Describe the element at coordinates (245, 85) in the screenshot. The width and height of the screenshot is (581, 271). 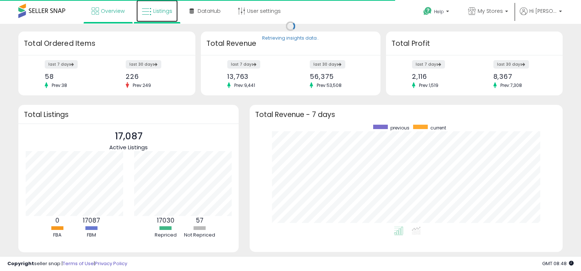
I see `span: Prev: 9,441` at that location.